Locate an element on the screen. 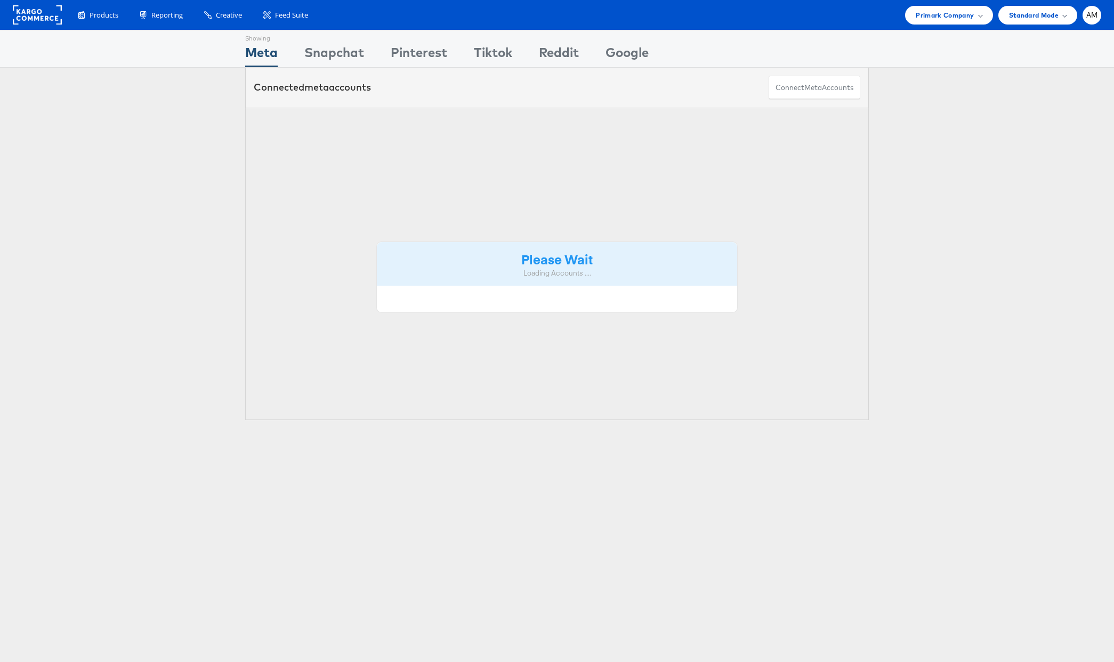  span: Reporting is located at coordinates (167, 15).